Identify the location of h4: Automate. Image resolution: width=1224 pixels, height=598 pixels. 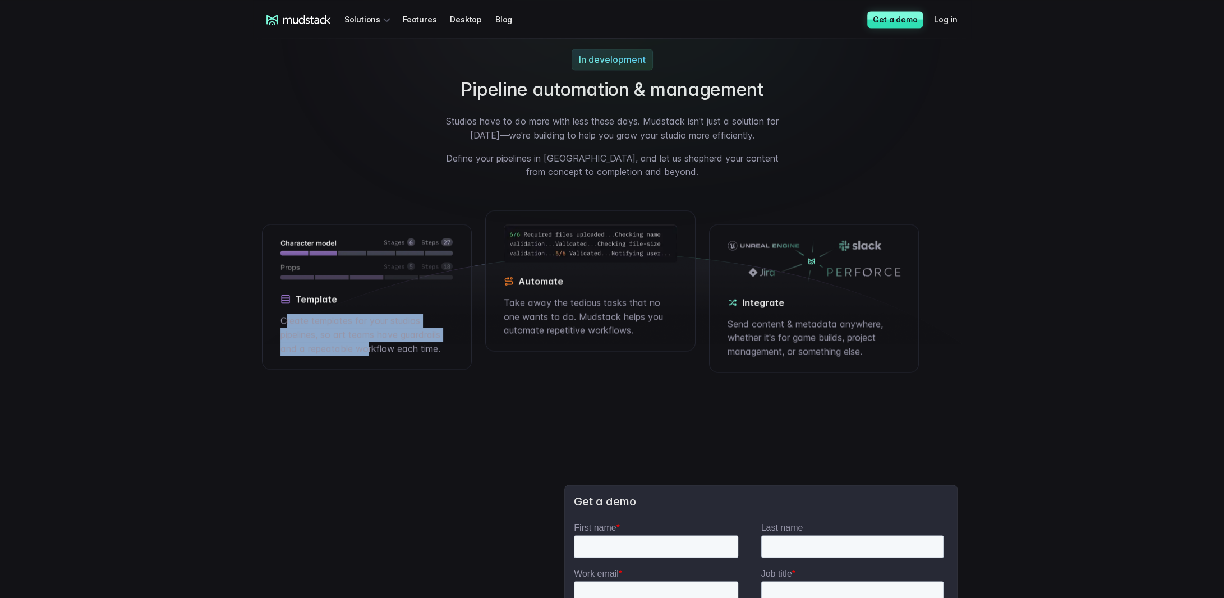
(590, 281).